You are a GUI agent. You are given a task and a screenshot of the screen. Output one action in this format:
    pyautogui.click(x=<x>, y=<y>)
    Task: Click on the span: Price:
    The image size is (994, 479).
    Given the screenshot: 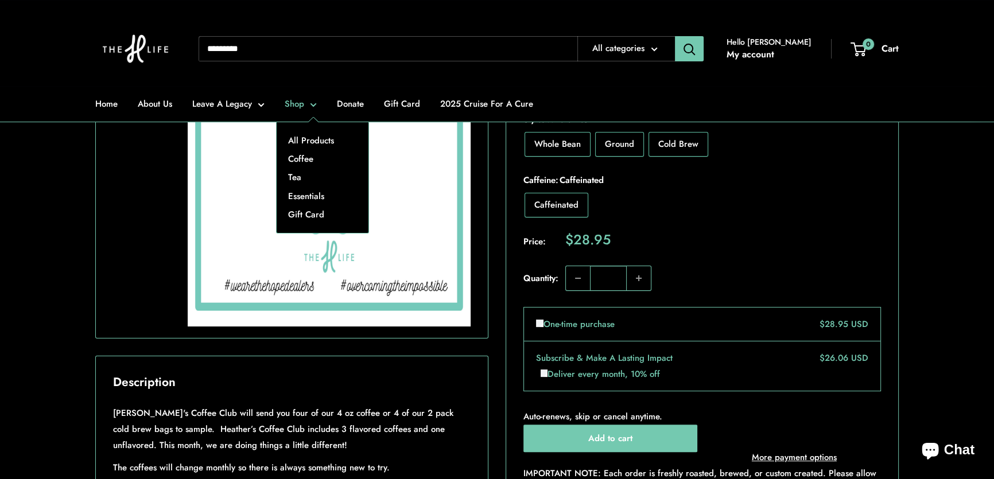 What is the action you would take?
    pyautogui.click(x=544, y=241)
    